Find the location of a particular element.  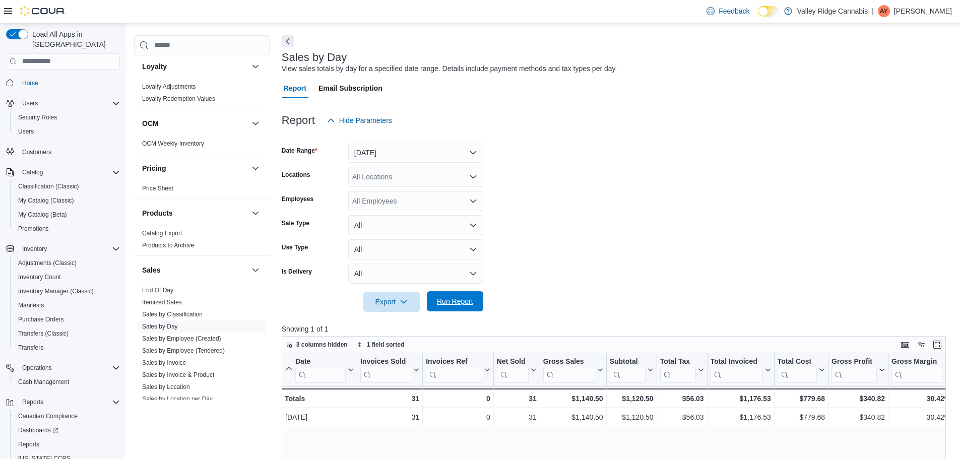

span: Sales by Employee (Tendered) is located at coordinates (183, 351).